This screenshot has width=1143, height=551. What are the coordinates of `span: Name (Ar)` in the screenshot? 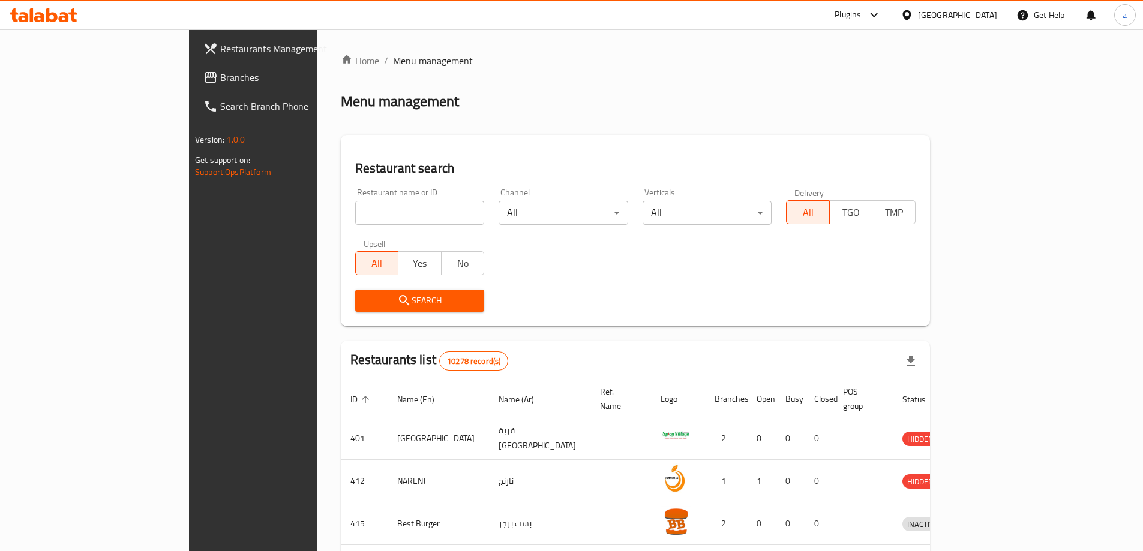 It's located at (524, 400).